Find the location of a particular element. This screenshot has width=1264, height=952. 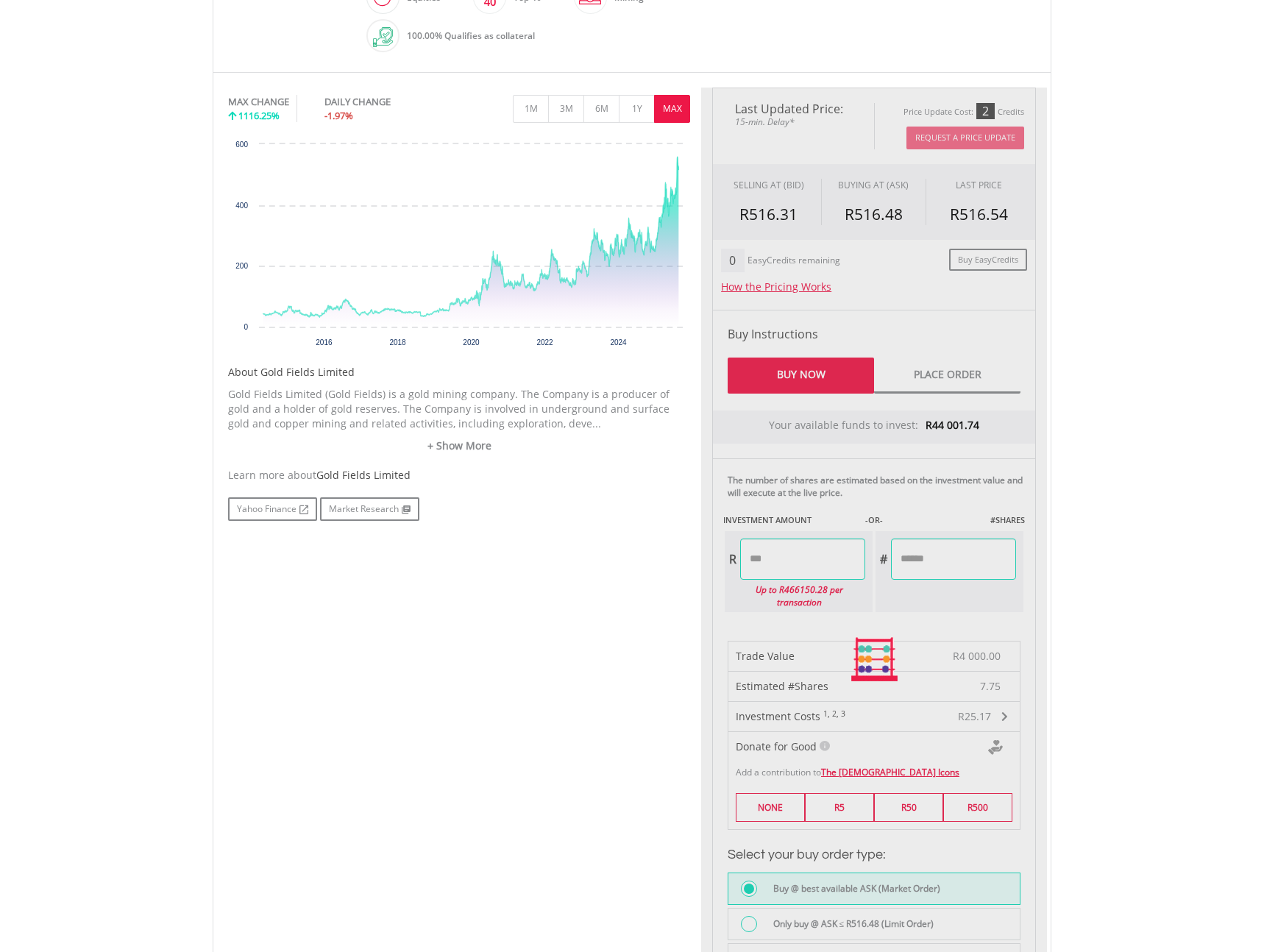

text: 2022 is located at coordinates (544, 342).